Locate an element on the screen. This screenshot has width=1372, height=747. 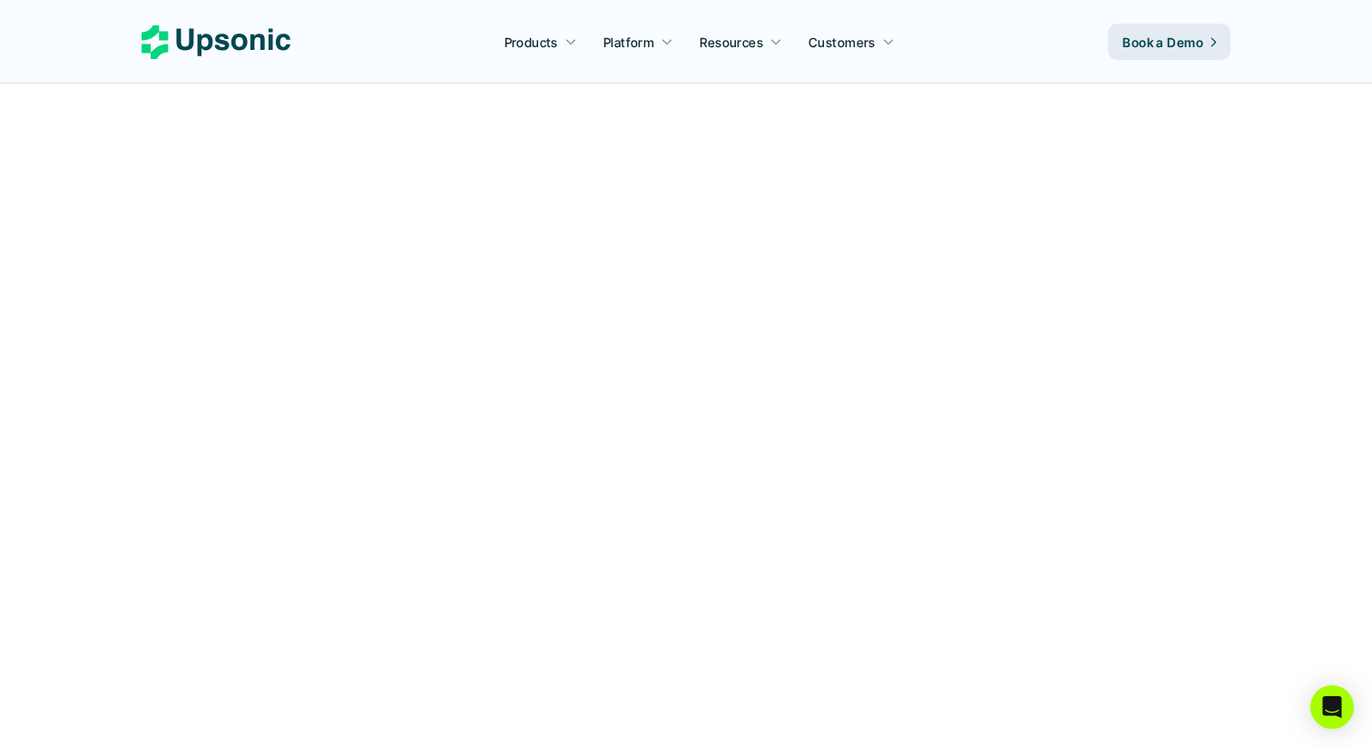
a: Products is located at coordinates (541, 42).